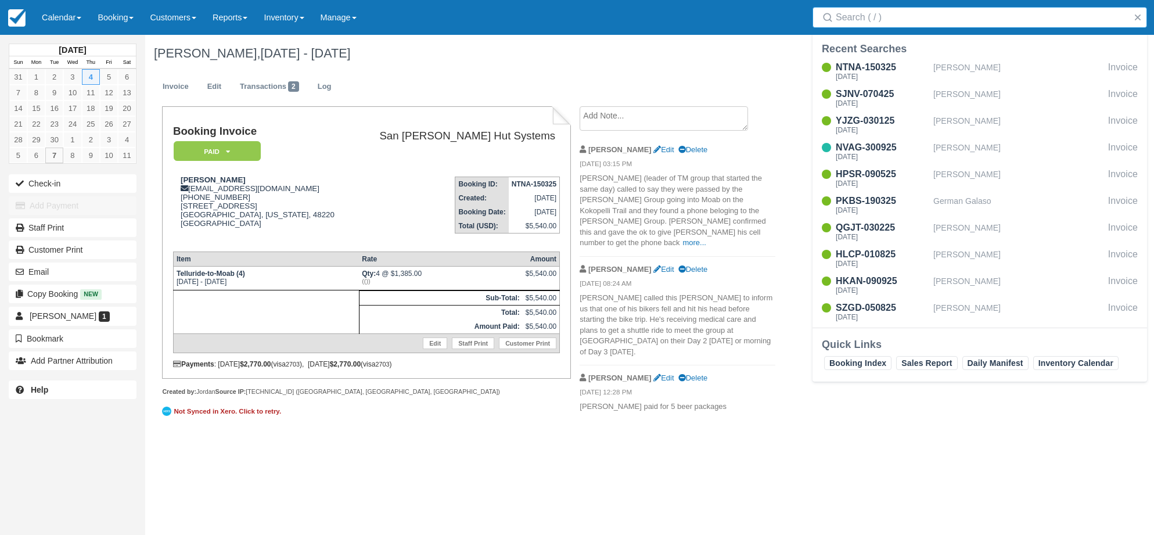 This screenshot has width=1154, height=535. What do you see at coordinates (127, 92) in the screenshot?
I see `a: 13` at bounding box center [127, 92].